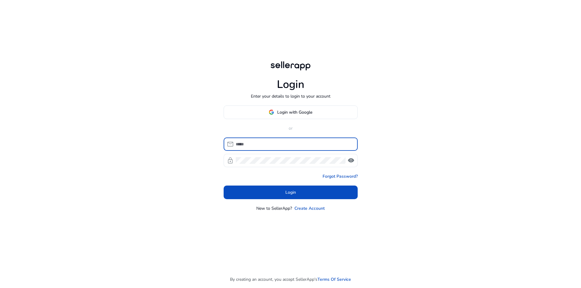 This screenshot has width=581, height=288. Describe the element at coordinates (340, 176) in the screenshot. I see `a: Forgot Password?` at that location.